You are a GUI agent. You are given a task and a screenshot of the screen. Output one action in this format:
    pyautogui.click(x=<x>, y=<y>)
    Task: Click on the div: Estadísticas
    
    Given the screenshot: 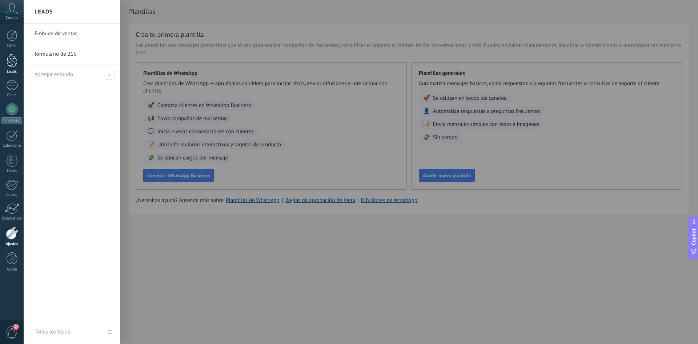 What is the action you would take?
    pyautogui.click(x=12, y=218)
    